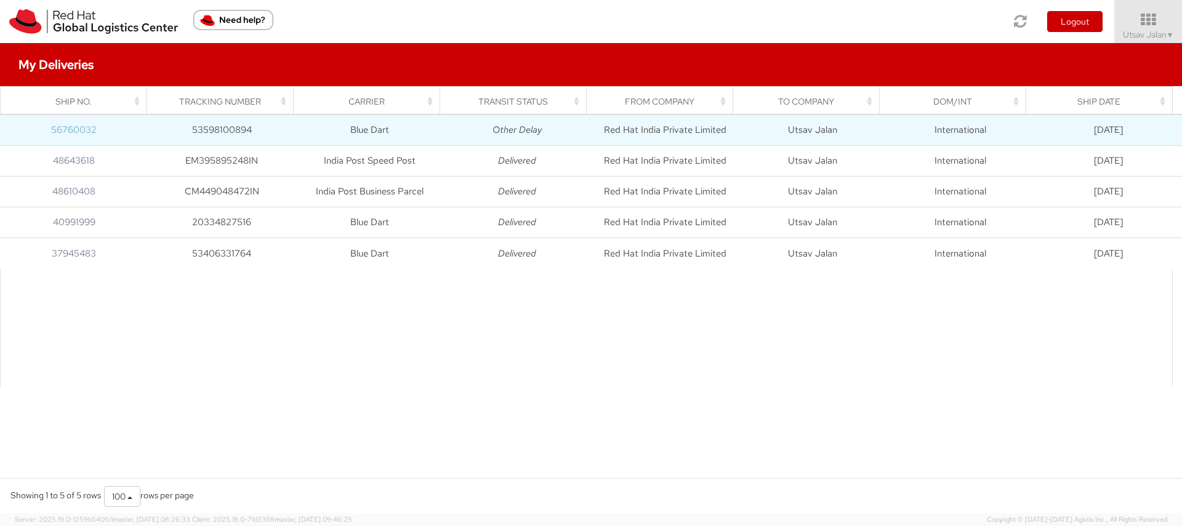 The image size is (1182, 526). I want to click on span: Client: 2025.18.0-71d3358, so click(272, 520).